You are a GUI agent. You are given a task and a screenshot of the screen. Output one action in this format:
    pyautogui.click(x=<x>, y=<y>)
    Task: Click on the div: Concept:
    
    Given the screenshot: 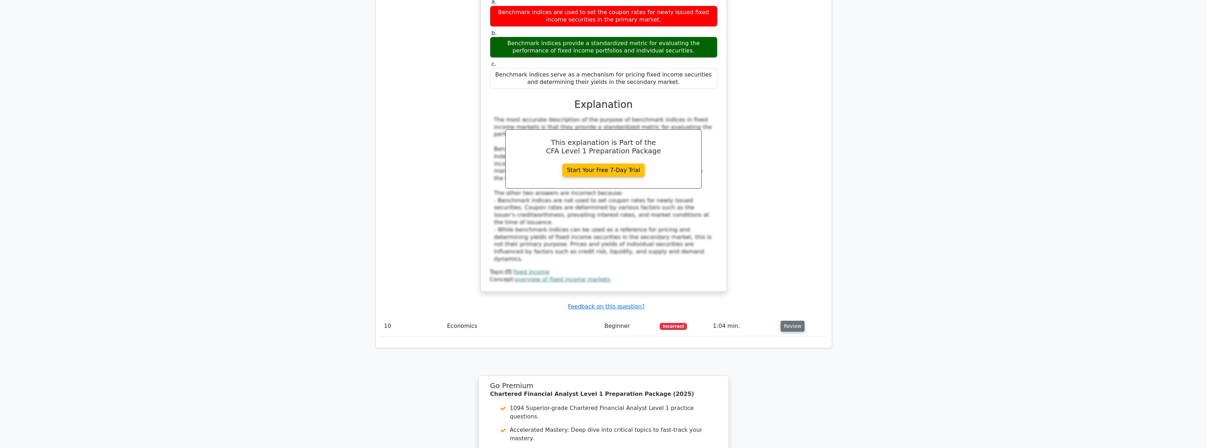 What is the action you would take?
    pyautogui.click(x=604, y=279)
    